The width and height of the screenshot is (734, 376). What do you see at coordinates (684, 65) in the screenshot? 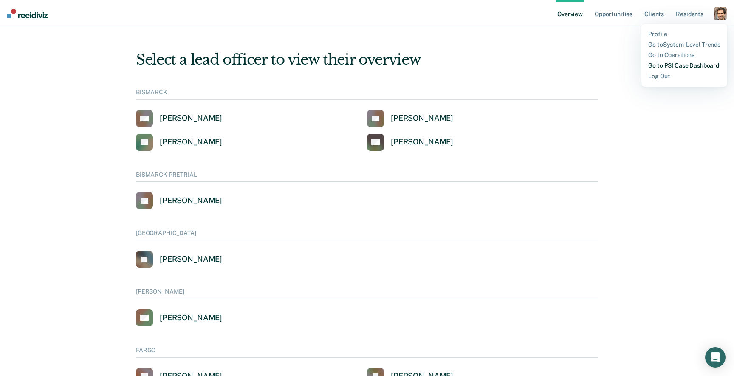
I see `a: Go to PSI Case Dashboard` at bounding box center [684, 65].